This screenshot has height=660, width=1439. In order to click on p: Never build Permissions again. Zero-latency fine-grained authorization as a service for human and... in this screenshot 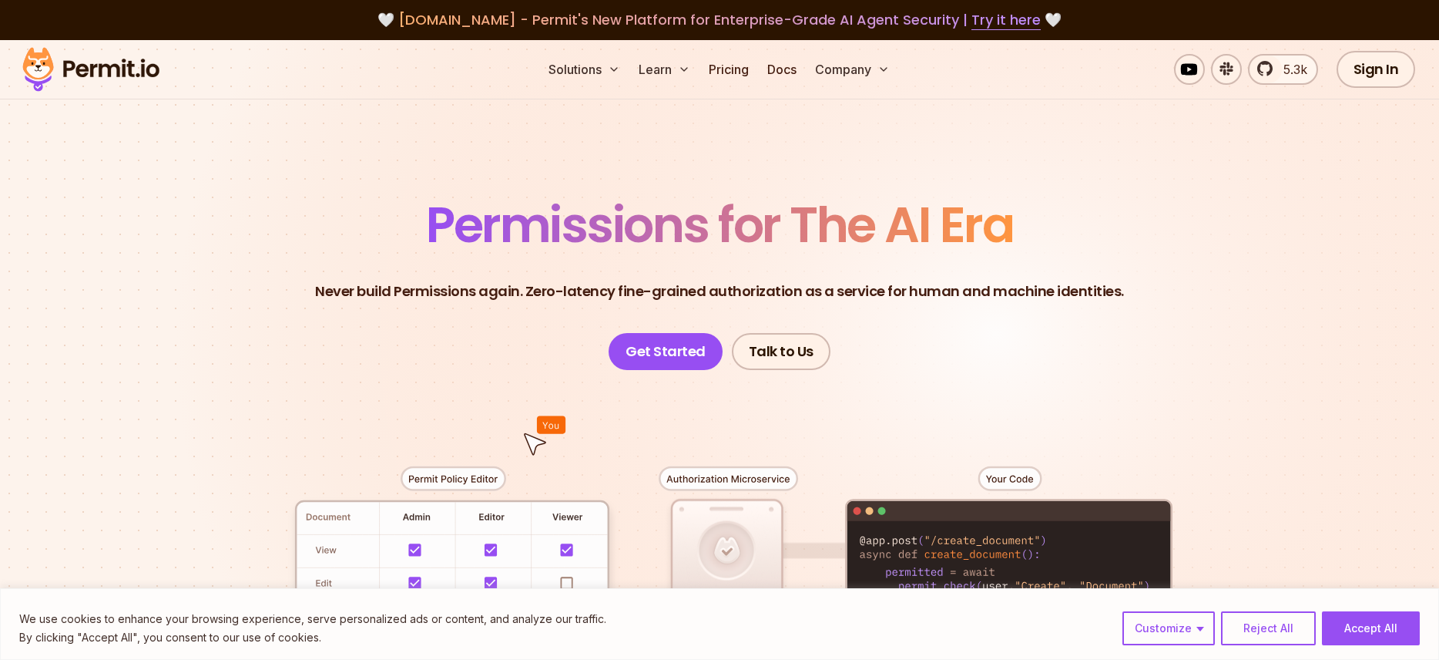, I will do `click(720, 291)`.